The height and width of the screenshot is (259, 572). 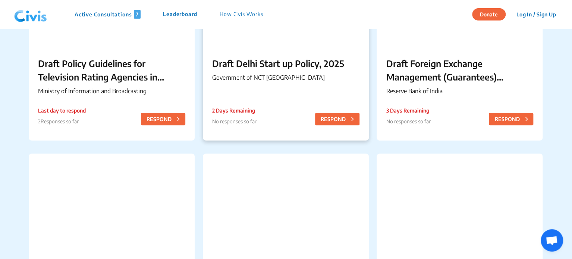 I want to click on p: How Civis Works, so click(x=241, y=14).